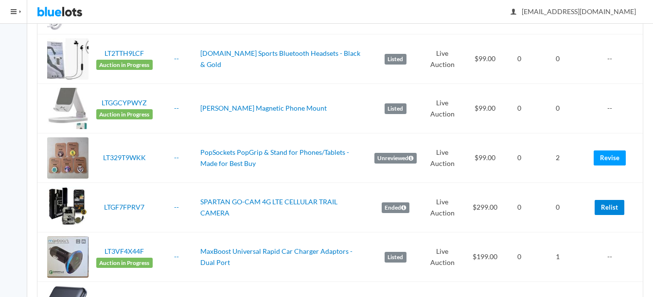  Describe the element at coordinates (124, 251) in the screenshot. I see `a: LT3VF4X44F` at that location.